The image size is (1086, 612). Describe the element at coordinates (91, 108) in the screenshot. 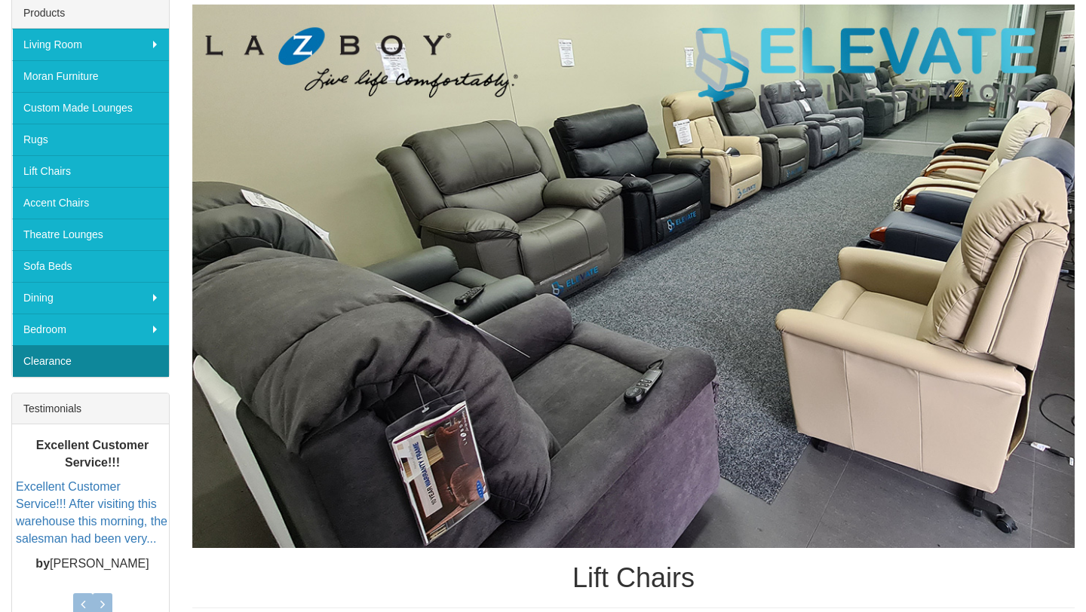

I see `a: Custom Made Lounges` at that location.